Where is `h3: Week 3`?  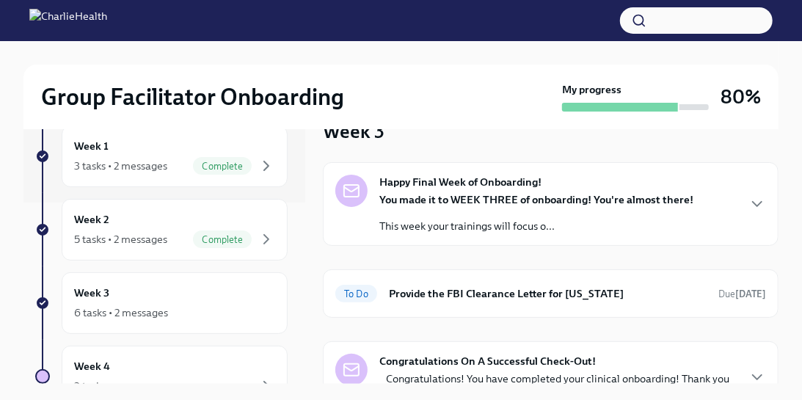
h3: Week 3 is located at coordinates (353, 131).